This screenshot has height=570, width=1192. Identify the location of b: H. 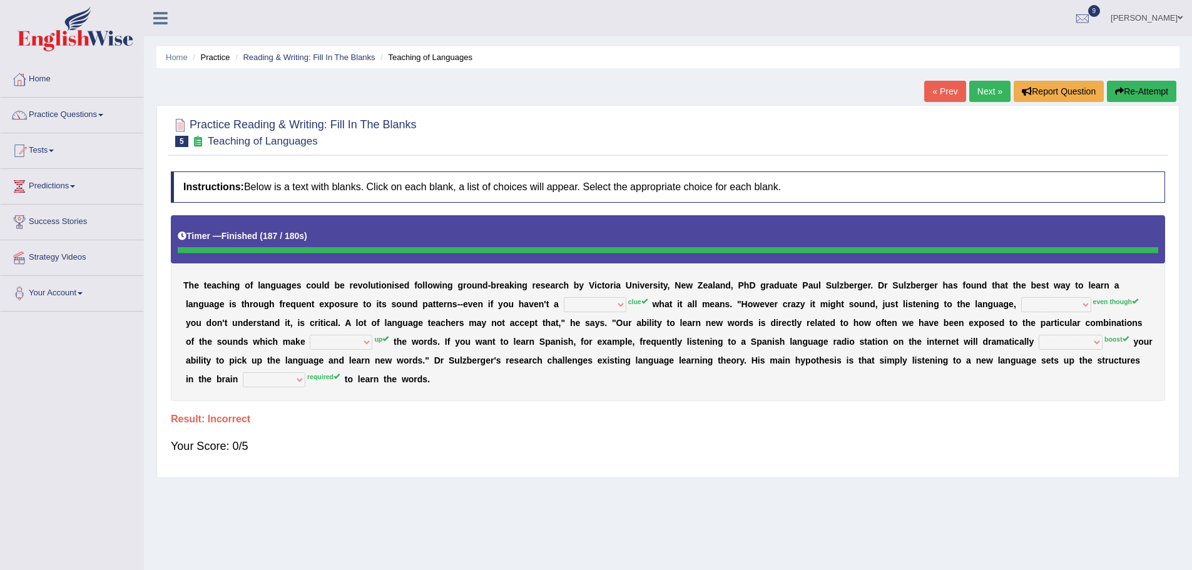
(745, 304).